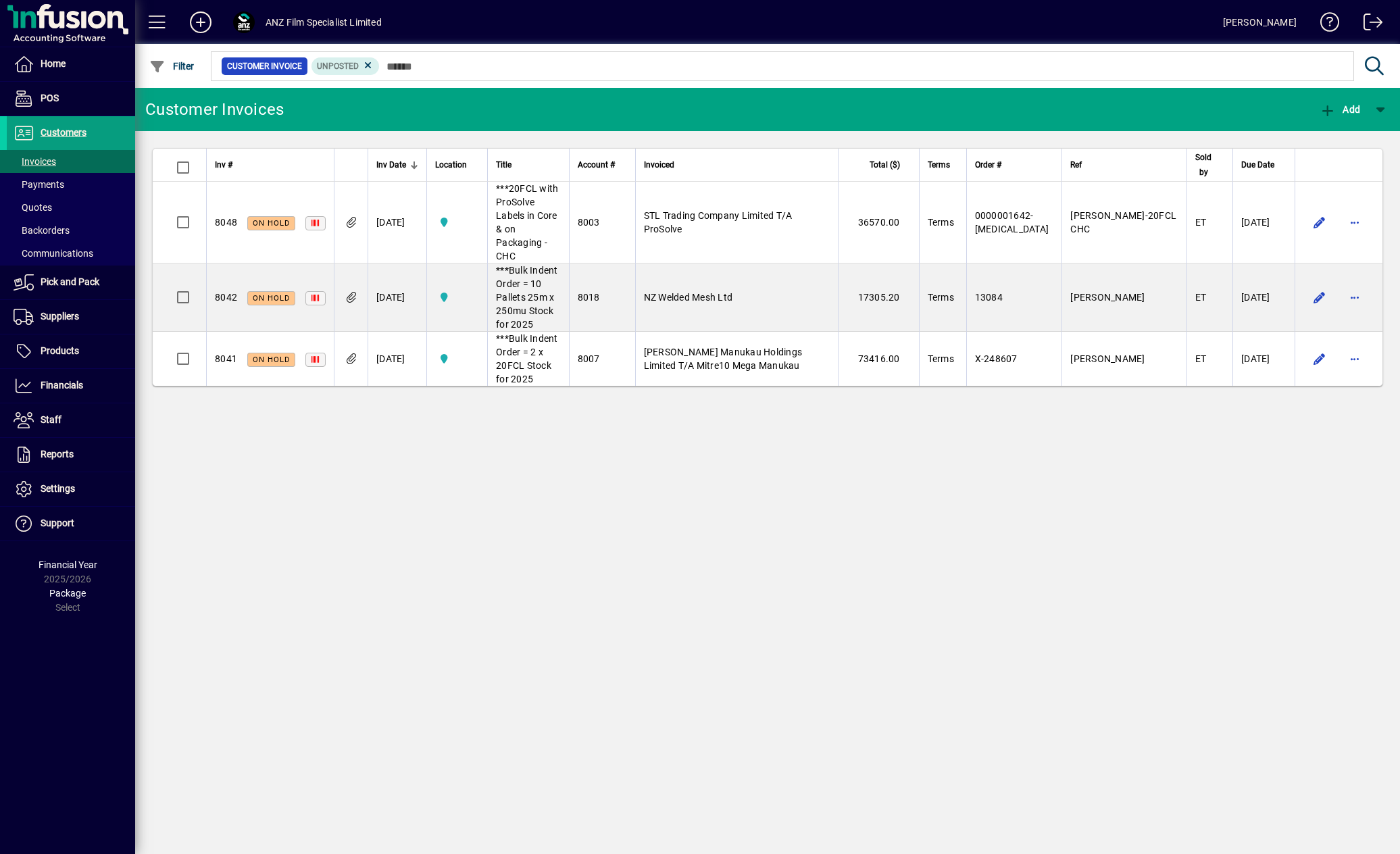 This screenshot has height=854, width=1400. What do you see at coordinates (214, 109) in the screenshot?
I see `div: Customer Invoices` at bounding box center [214, 109].